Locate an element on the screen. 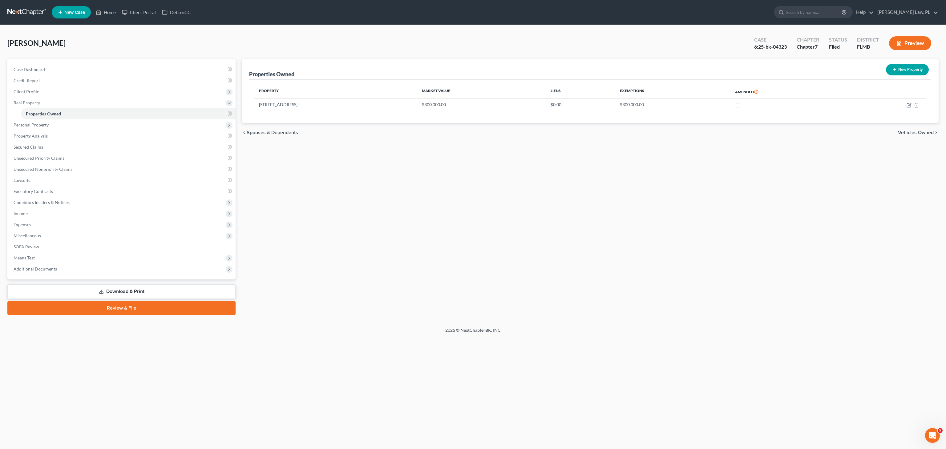 This screenshot has height=449, width=946. div: Properties Owned is located at coordinates (271, 74).